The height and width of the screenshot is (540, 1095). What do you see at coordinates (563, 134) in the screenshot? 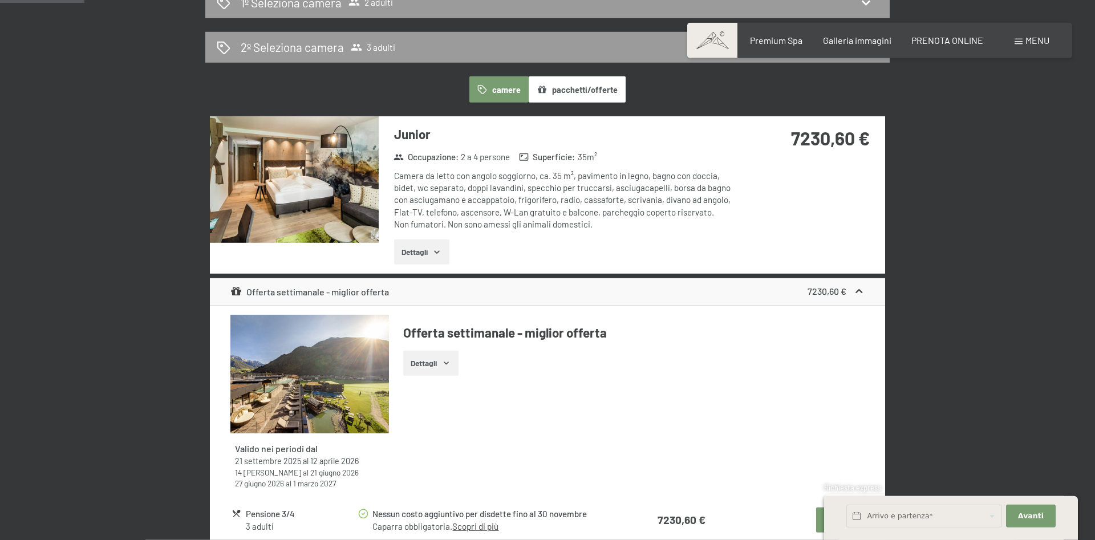
I see `h3: Junior` at bounding box center [563, 134].